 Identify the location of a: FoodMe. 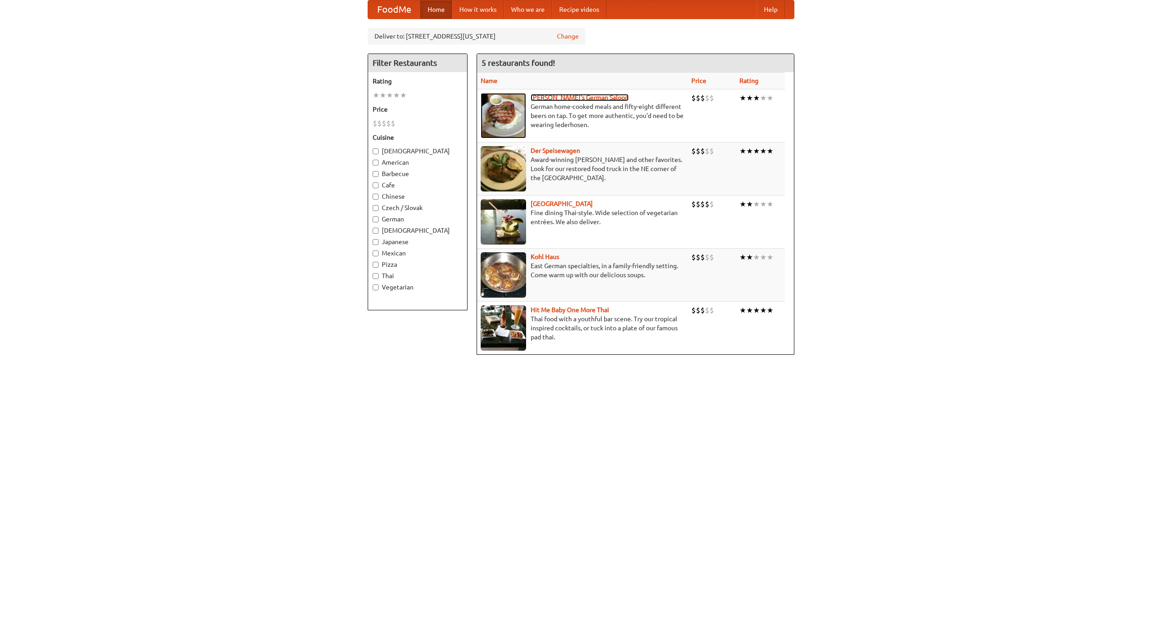
(394, 10).